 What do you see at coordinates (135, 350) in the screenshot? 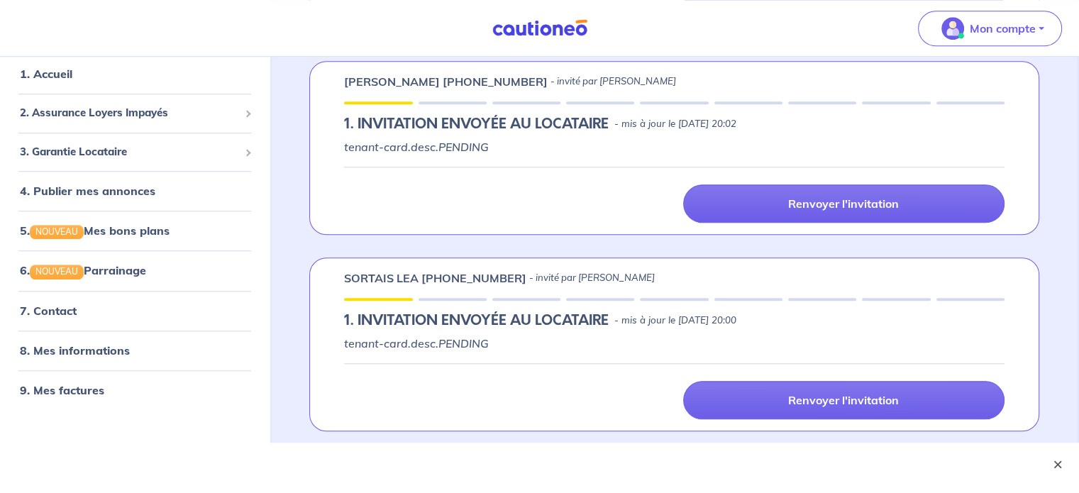
I see `div: 8. Mes informations` at bounding box center [135, 350].